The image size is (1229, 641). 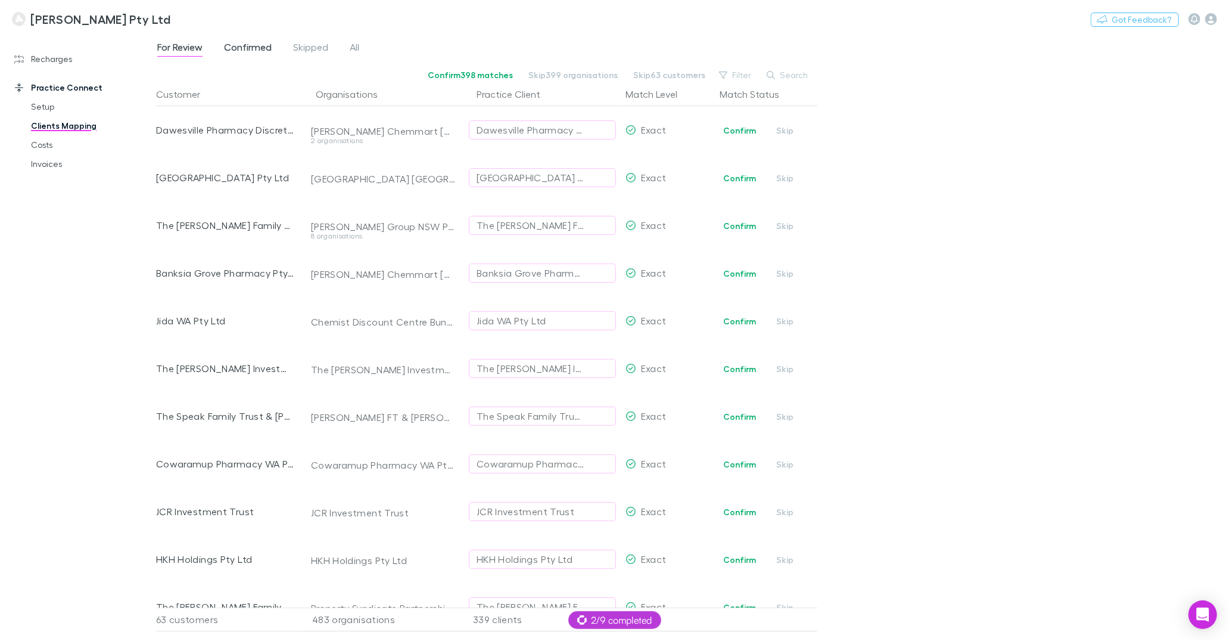 What do you see at coordinates (542, 464) in the screenshot?
I see `button: Cowaramup Pharmacy WA Pty Ltd` at bounding box center [542, 464].